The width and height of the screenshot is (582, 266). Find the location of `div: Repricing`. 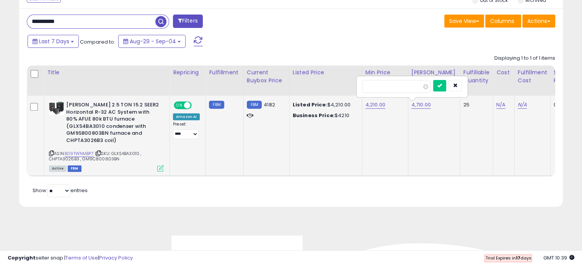

div: Repricing is located at coordinates (188, 72).